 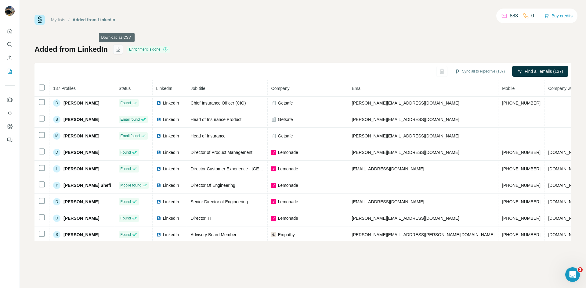 I want to click on button: Quick start, so click(x=10, y=31).